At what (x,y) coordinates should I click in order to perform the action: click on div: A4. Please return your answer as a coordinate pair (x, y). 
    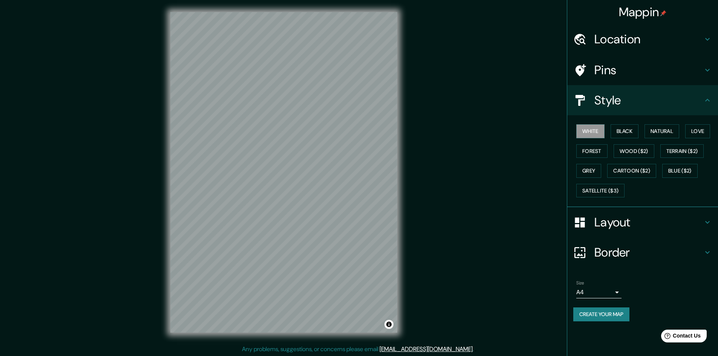
    Looking at the image, I should click on (599, 293).